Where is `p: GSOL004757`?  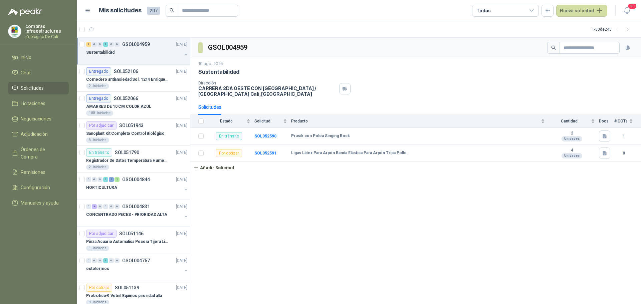
p: GSOL004757 is located at coordinates (136, 261).